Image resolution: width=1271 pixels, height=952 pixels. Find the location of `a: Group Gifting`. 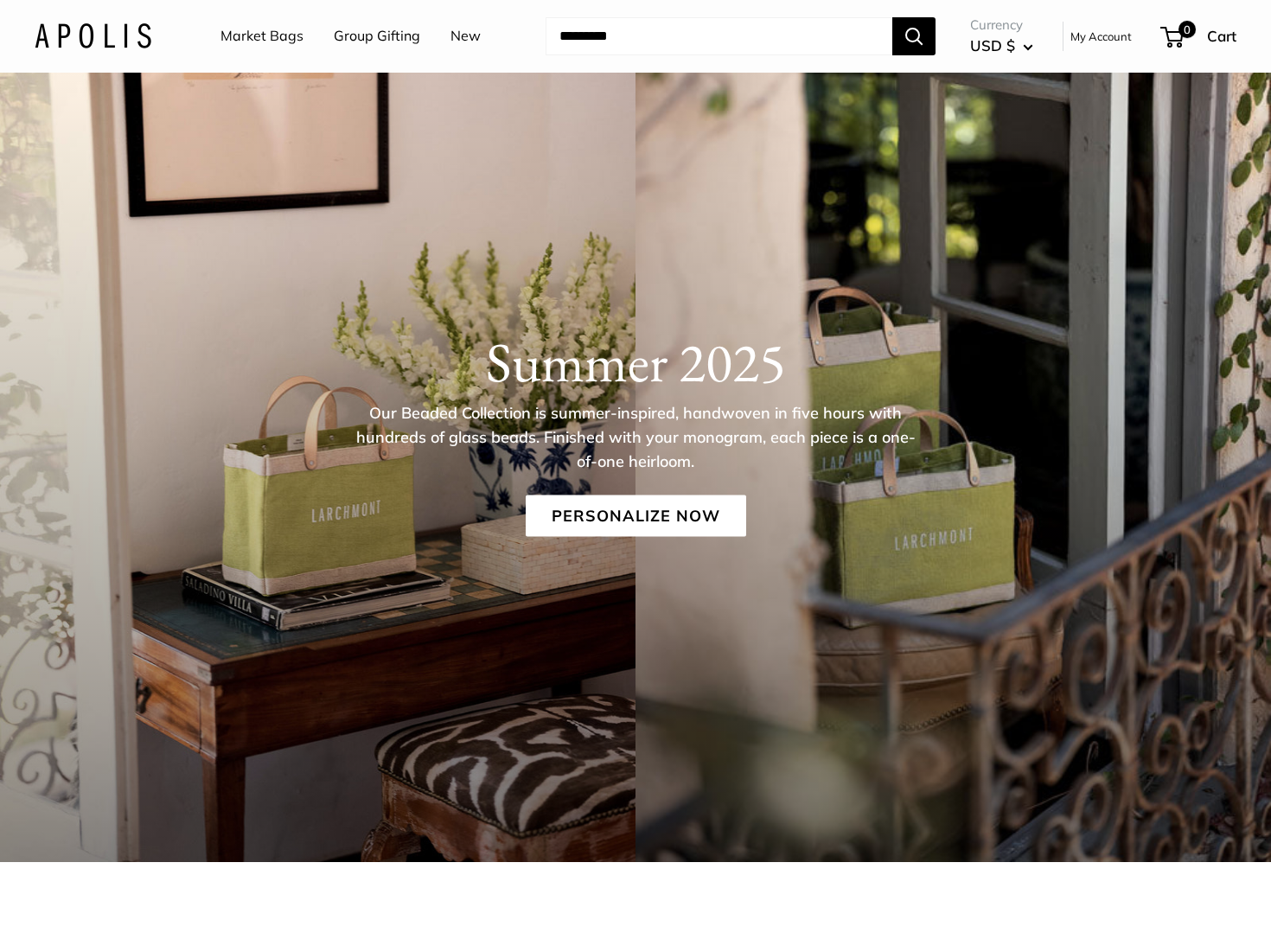

a: Group Gifting is located at coordinates (377, 37).